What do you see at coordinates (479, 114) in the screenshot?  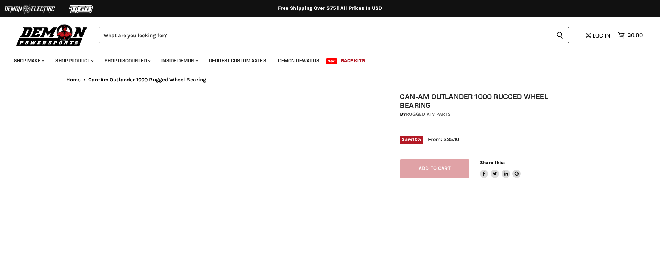 I see `div: by` at bounding box center [479, 114].